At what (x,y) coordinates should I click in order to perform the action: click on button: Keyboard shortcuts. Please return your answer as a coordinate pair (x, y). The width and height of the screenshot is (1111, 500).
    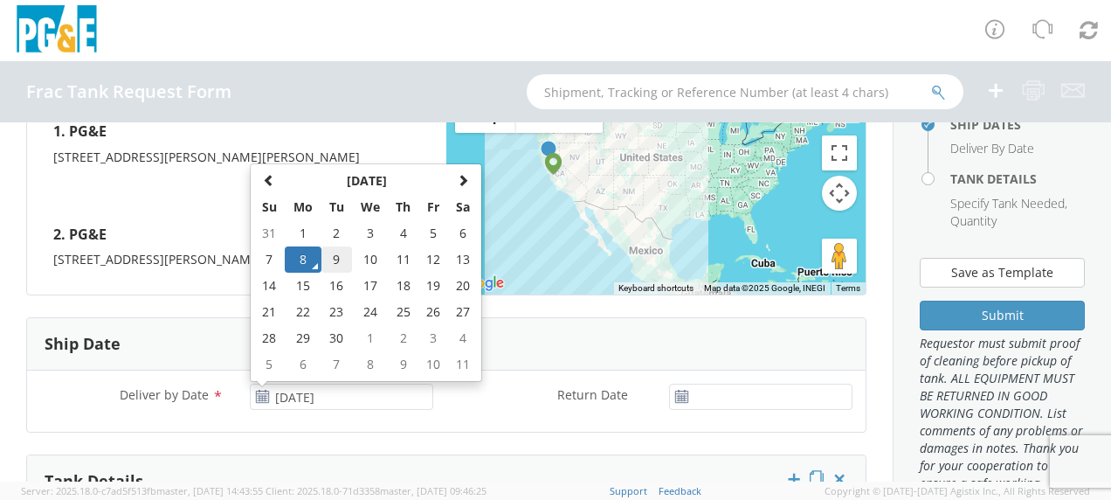
    Looking at the image, I should click on (656, 288).